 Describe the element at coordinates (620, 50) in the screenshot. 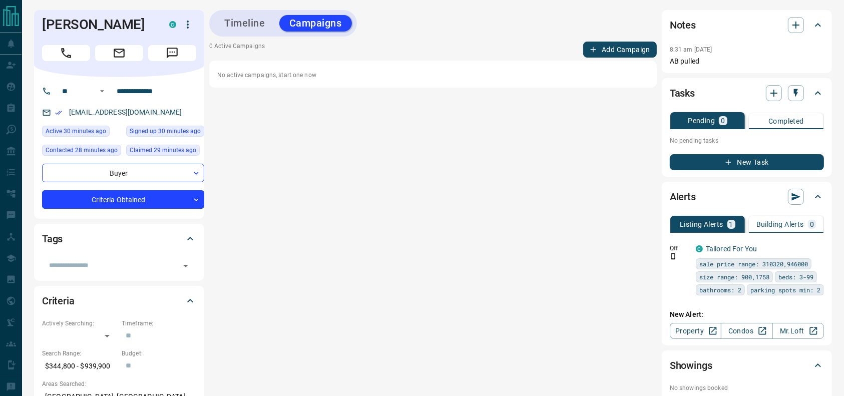

I see `button: Add Campaign` at that location.